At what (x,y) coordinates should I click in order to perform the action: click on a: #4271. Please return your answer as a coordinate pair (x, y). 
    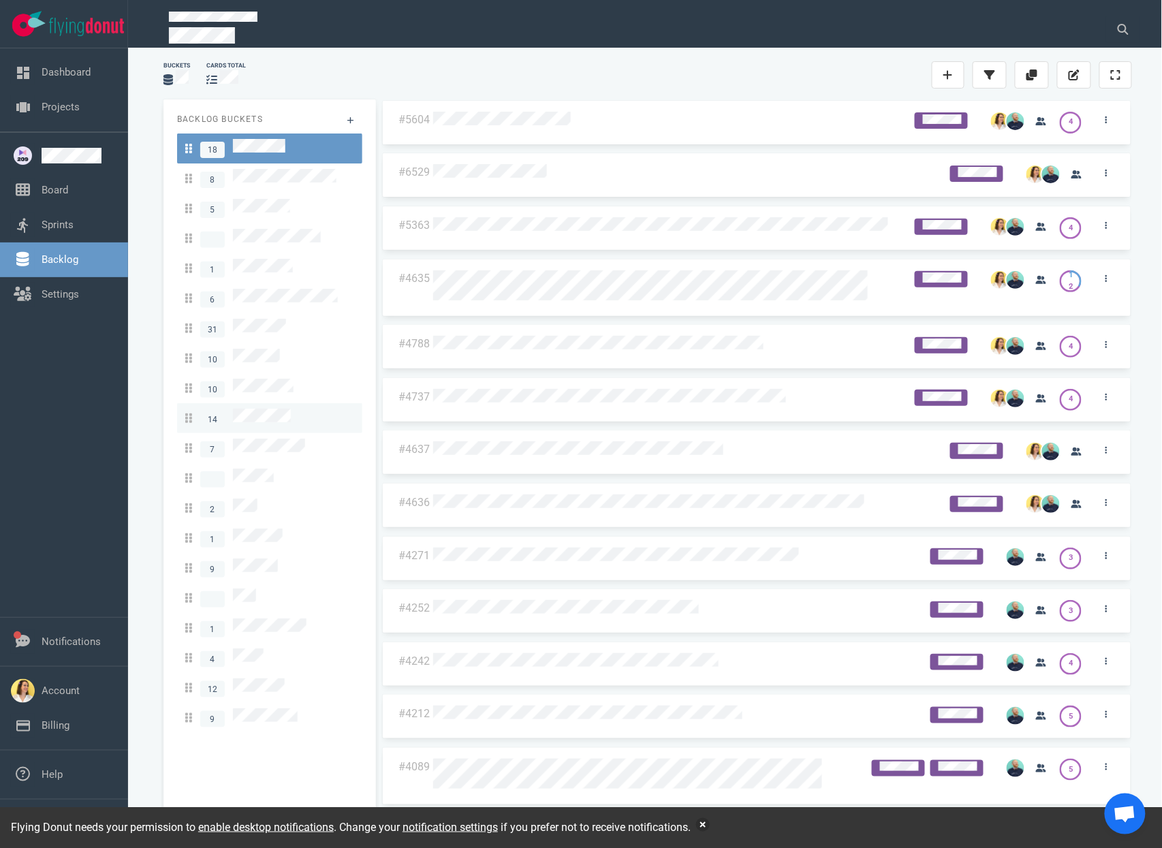
    Looking at the image, I should click on (415, 555).